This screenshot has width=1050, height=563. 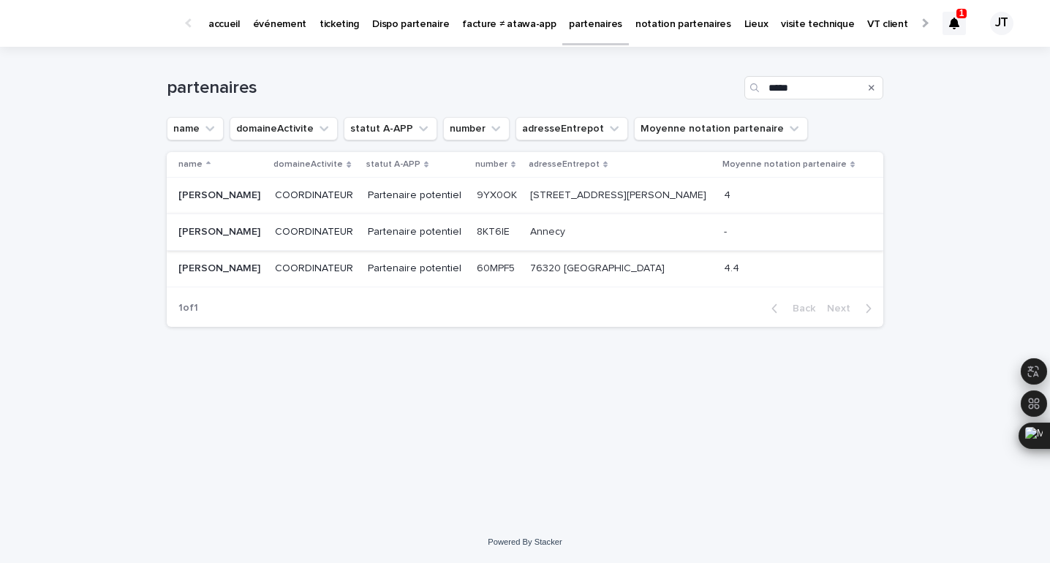 I want to click on button: statut A-APP, so click(x=390, y=129).